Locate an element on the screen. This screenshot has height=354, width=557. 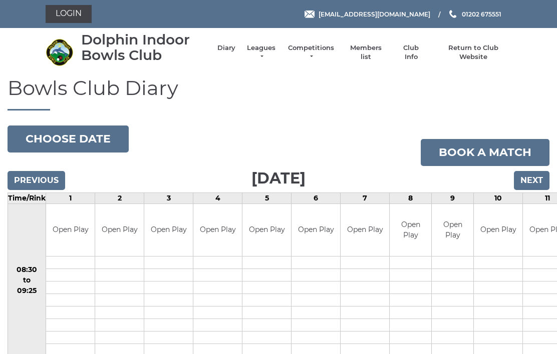
img: Dolphin Indoor Bowls Club is located at coordinates (59, 52).